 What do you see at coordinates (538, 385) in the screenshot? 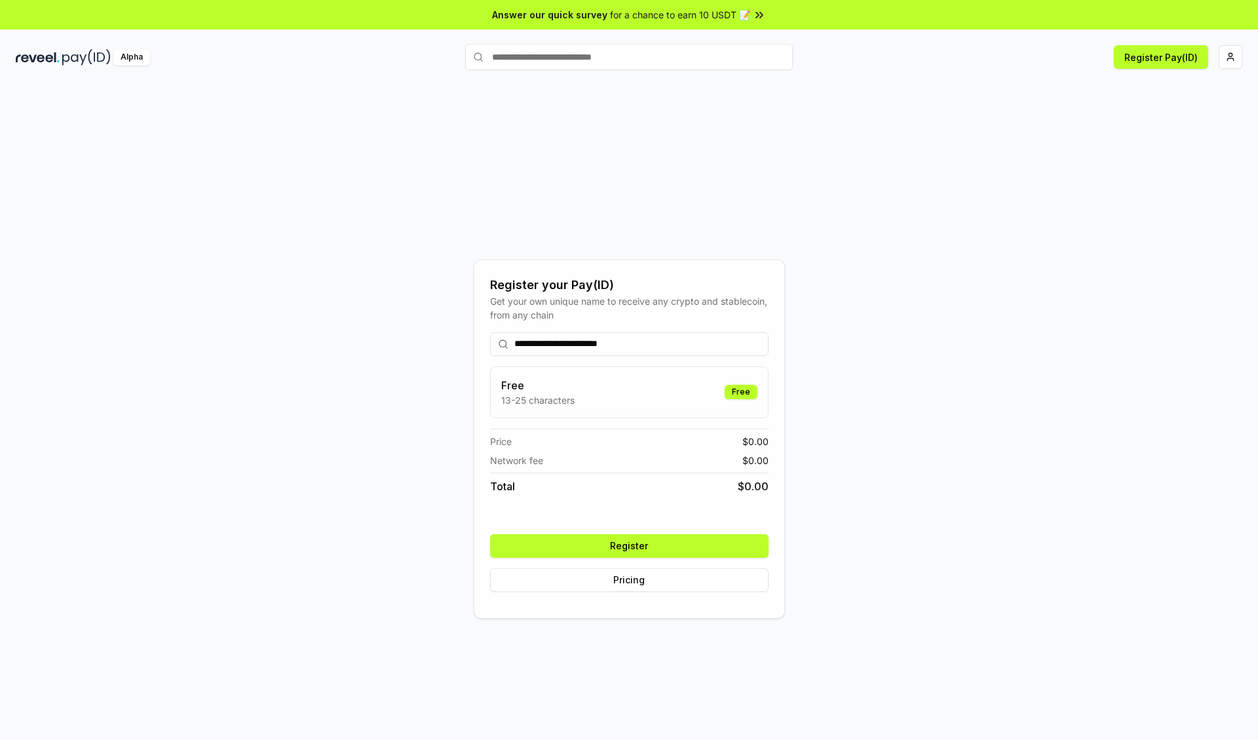
I see `h3: Free` at bounding box center [538, 385].